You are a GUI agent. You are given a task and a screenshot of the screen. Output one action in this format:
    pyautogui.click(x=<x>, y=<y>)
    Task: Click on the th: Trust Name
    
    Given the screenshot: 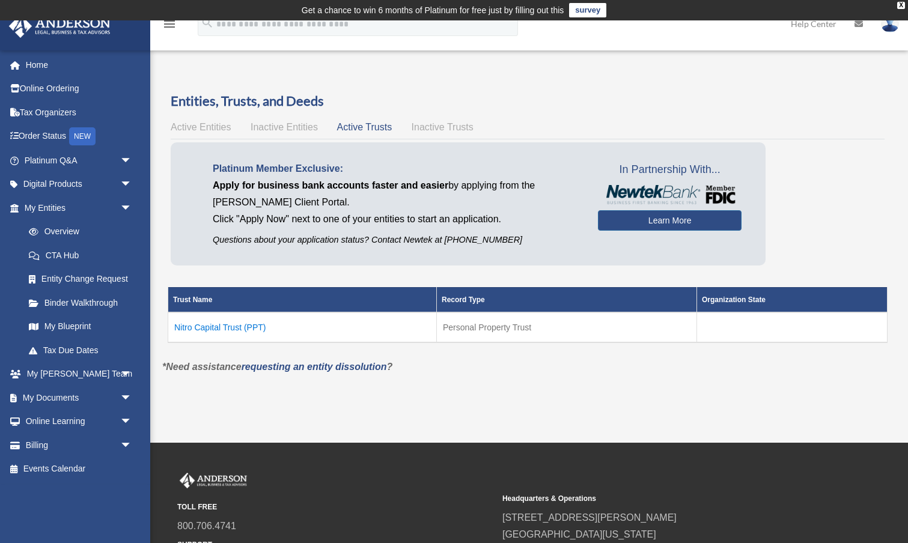 What is the action you would take?
    pyautogui.click(x=302, y=300)
    